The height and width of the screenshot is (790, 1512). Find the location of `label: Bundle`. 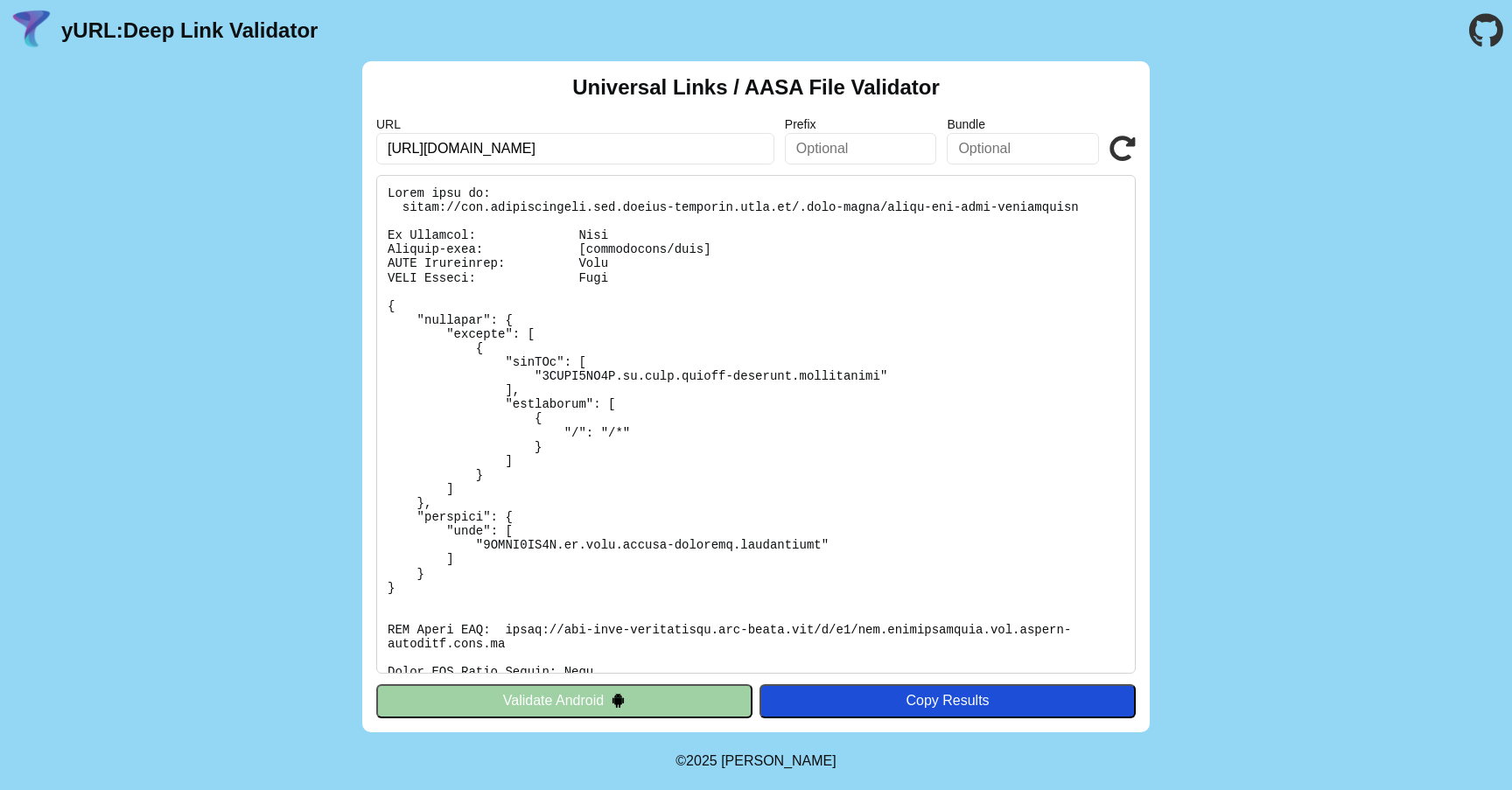

label: Bundle is located at coordinates (1023, 124).